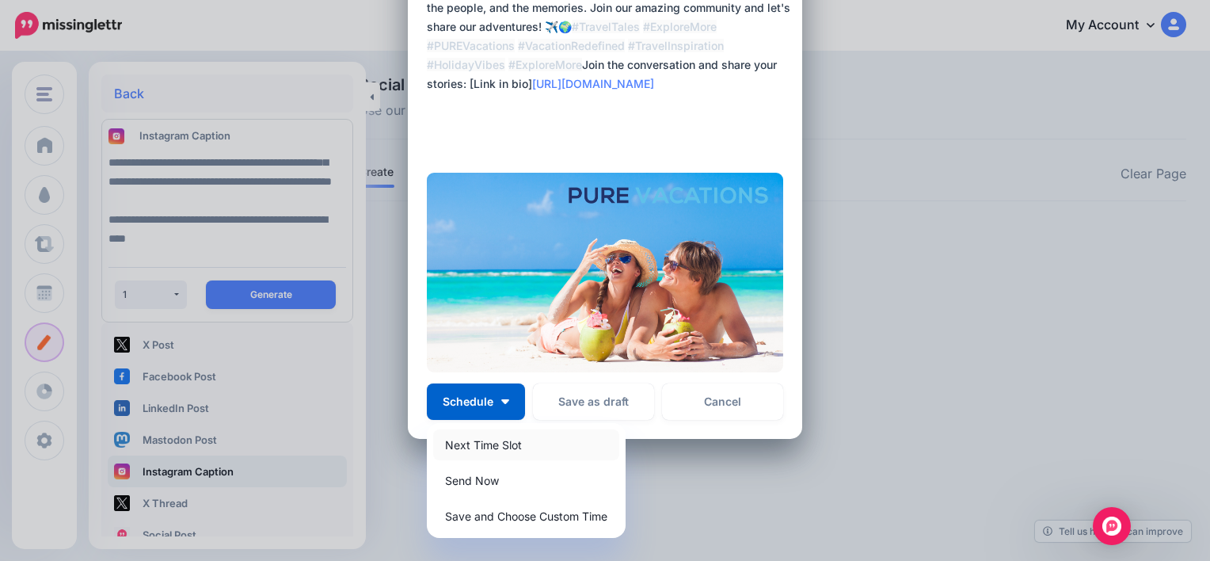 This screenshot has width=1210, height=561. Describe the element at coordinates (468, 402) in the screenshot. I see `span: Schedule` at that location.